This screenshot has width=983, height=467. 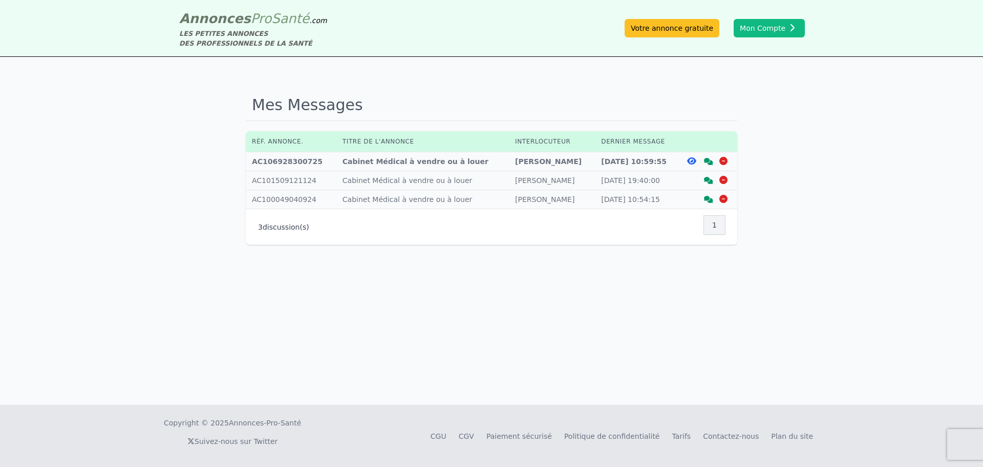 What do you see at coordinates (284, 227) in the screenshot?
I see `p: discussion(s)` at bounding box center [284, 227].